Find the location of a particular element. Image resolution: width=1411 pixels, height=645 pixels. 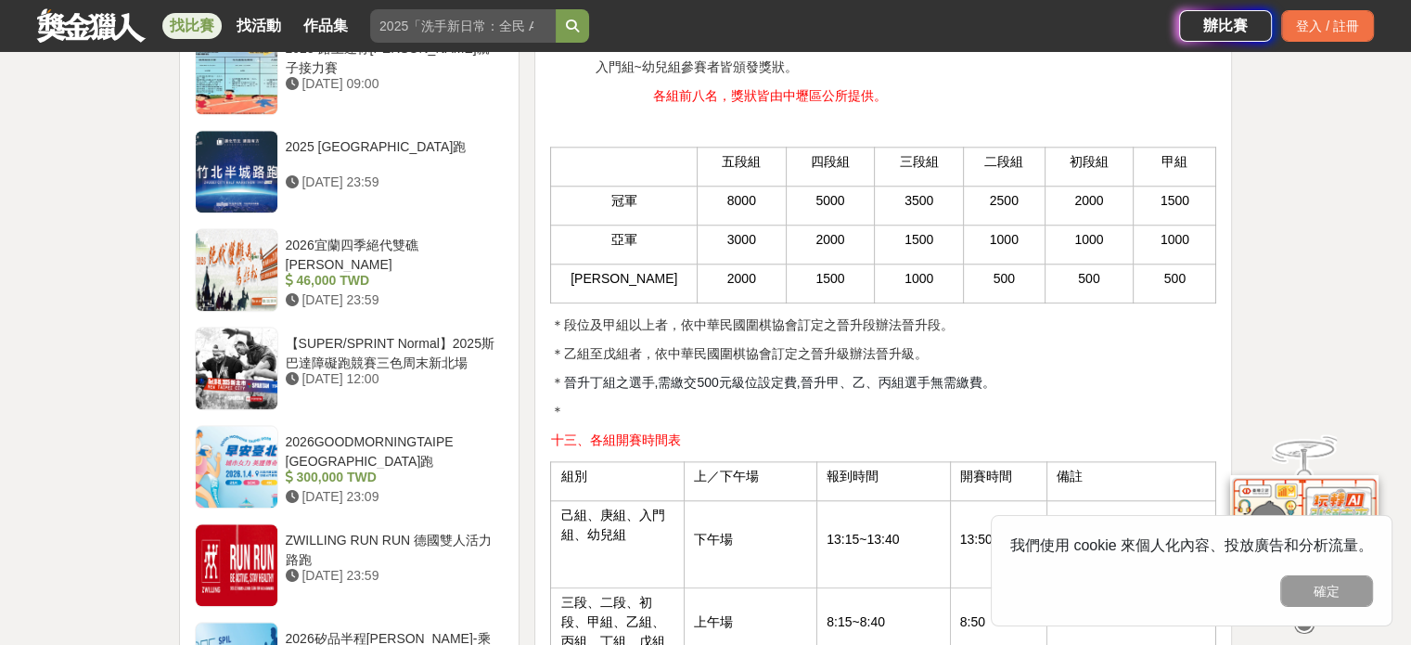

p: 下午場 is located at coordinates (751, 539).